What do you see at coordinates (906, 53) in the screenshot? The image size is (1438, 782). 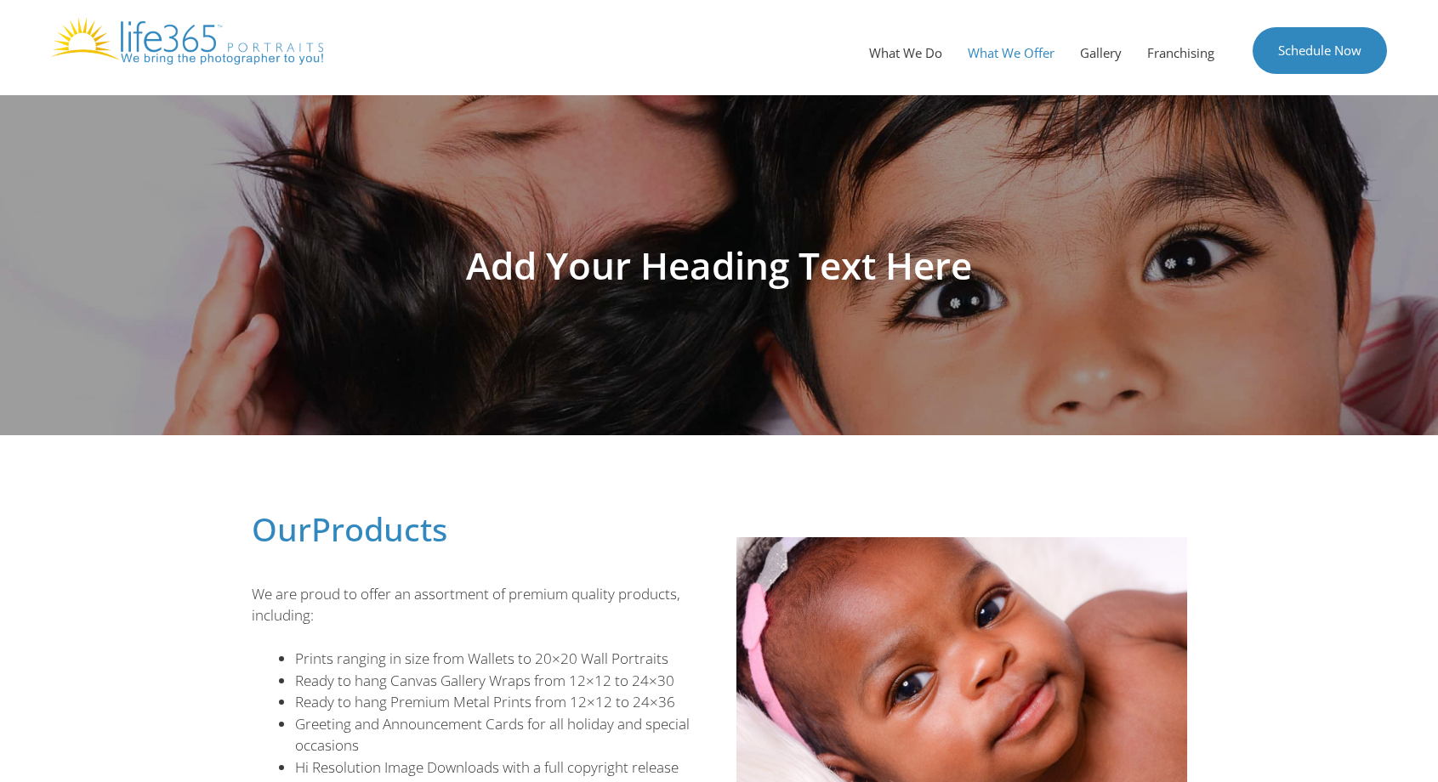 I see `a: What We Do` at bounding box center [906, 53].